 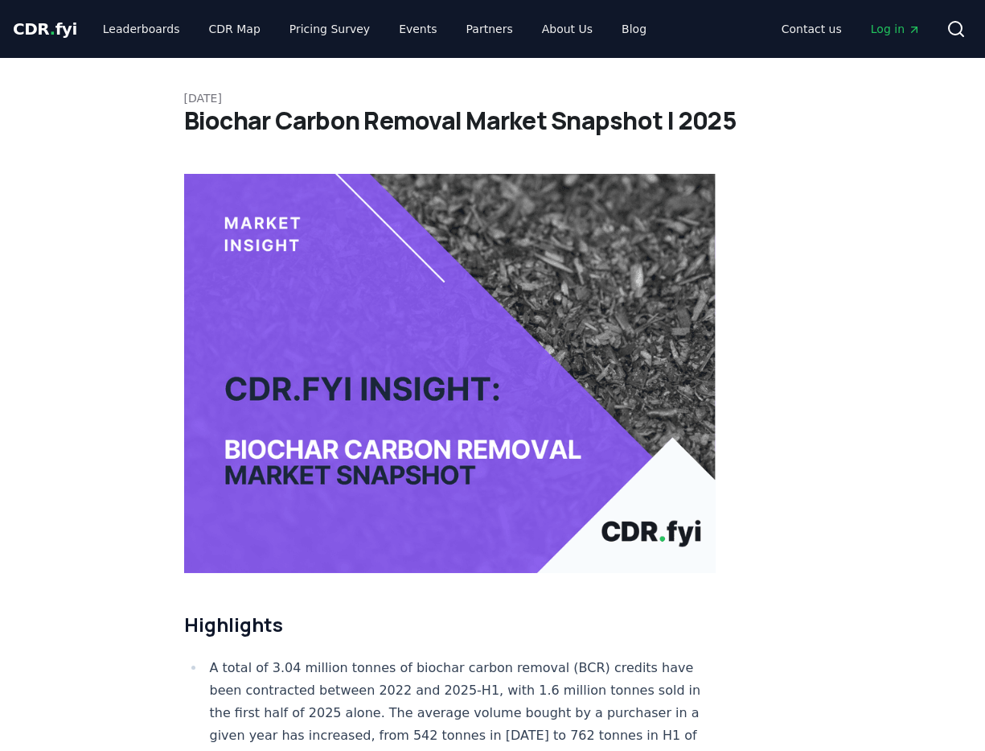 I want to click on a: Pricing Survey, so click(x=330, y=29).